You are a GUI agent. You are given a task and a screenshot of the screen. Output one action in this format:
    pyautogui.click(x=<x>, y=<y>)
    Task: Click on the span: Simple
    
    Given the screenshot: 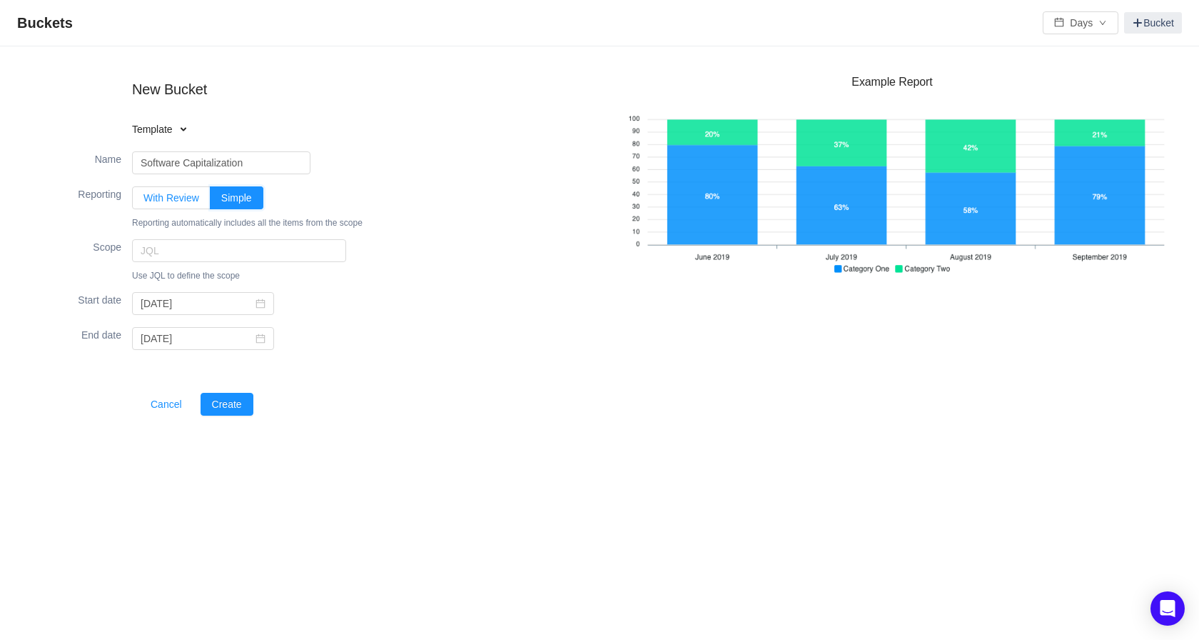 What is the action you would take?
    pyautogui.click(x=236, y=198)
    